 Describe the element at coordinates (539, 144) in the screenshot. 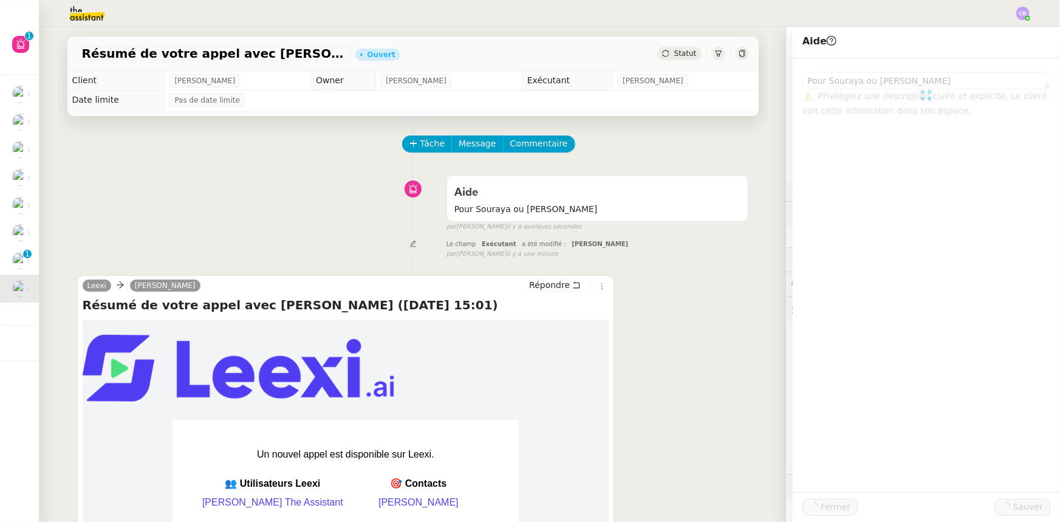

I see `button: Commentaire` at that location.